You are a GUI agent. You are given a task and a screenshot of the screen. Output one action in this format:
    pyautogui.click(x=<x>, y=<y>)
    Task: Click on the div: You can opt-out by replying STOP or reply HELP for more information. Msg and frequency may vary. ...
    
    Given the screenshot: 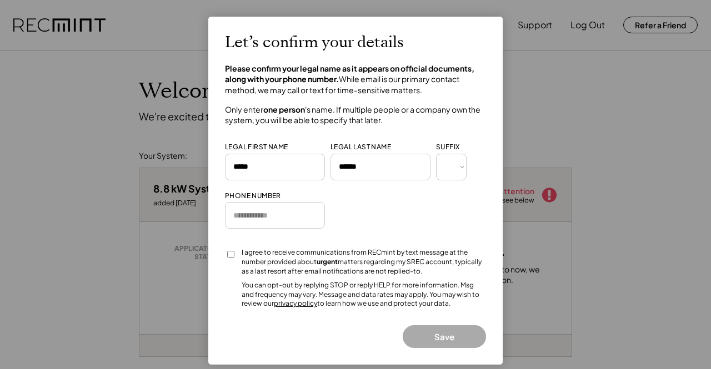 What is the action you would take?
    pyautogui.click(x=364, y=295)
    